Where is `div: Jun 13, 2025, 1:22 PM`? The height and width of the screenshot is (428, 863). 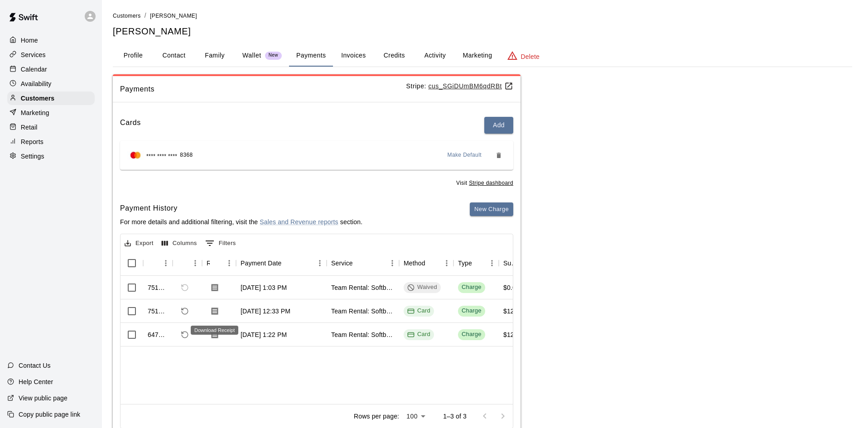
div: Jun 13, 2025, 1:22 PM is located at coordinates (264, 335).